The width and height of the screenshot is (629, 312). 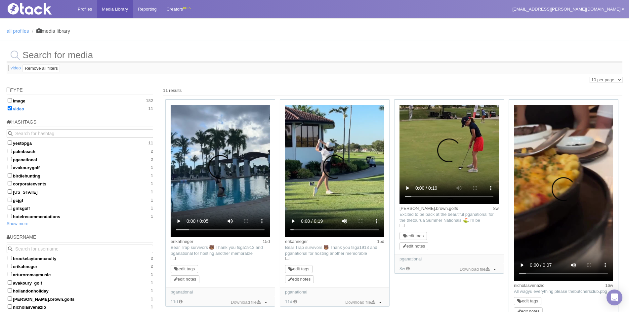 I want to click on label: hollandonholiday, so click(x=80, y=291).